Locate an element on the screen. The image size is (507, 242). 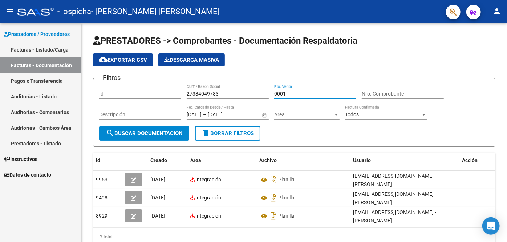
span: Instructivos is located at coordinates (20, 159).